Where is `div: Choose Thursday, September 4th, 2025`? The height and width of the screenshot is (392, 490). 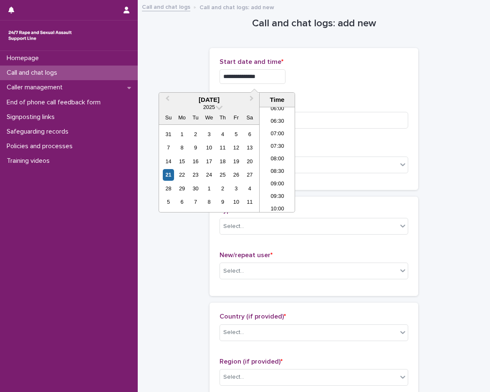
div: Choose Thursday, September 4th, 2025 is located at coordinates (223, 134).